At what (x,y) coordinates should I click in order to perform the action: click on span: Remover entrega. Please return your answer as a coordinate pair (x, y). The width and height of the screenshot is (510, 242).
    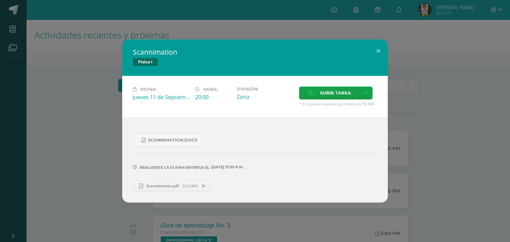
    Looking at the image, I should click on (204, 186).